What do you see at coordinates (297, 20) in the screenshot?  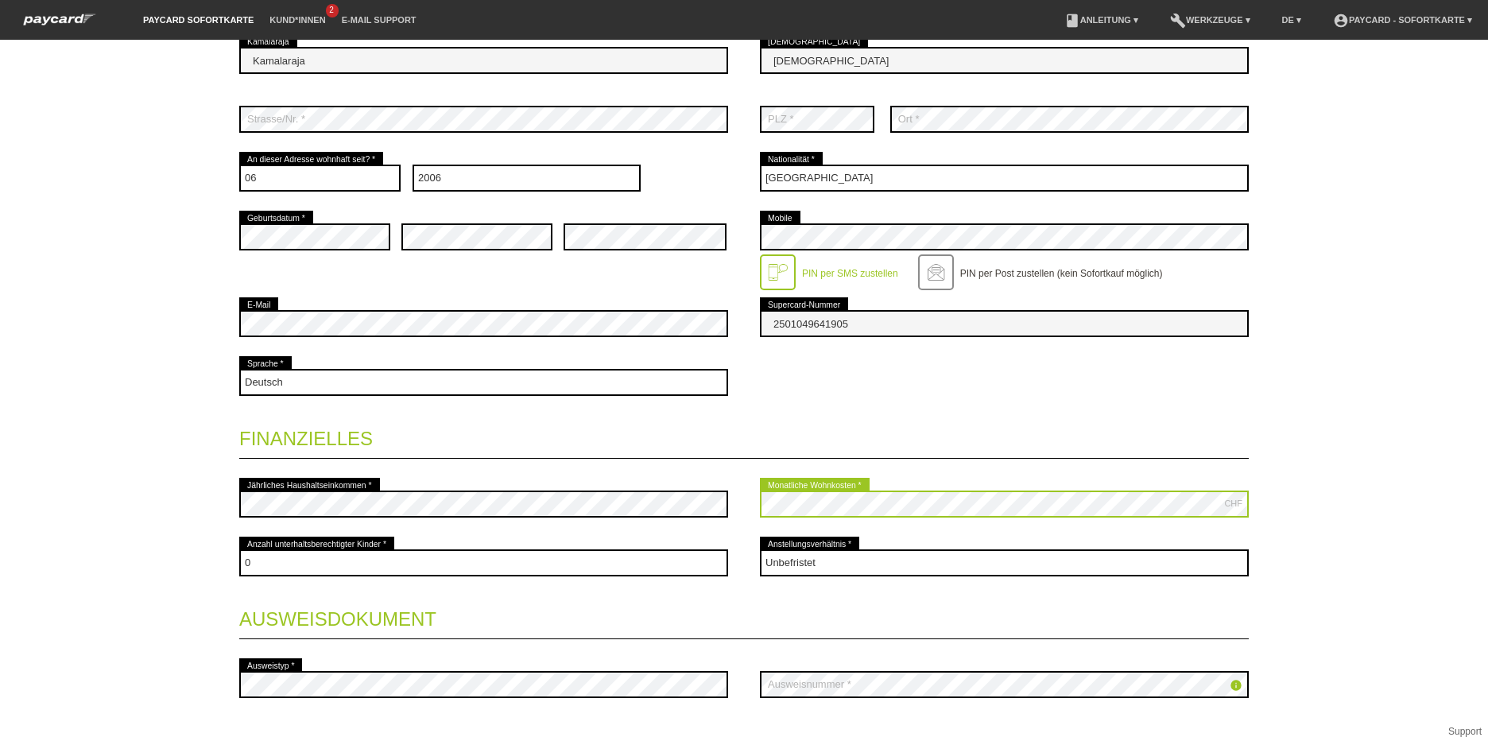 I see `a: Kund*innen` at bounding box center [297, 20].